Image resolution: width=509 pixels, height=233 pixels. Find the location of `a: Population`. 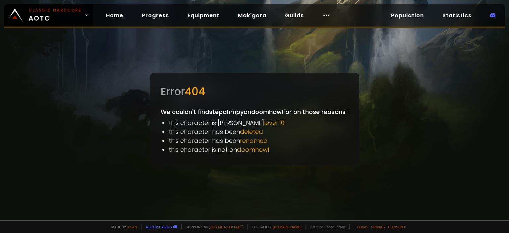

a: Population is located at coordinates (407, 15).